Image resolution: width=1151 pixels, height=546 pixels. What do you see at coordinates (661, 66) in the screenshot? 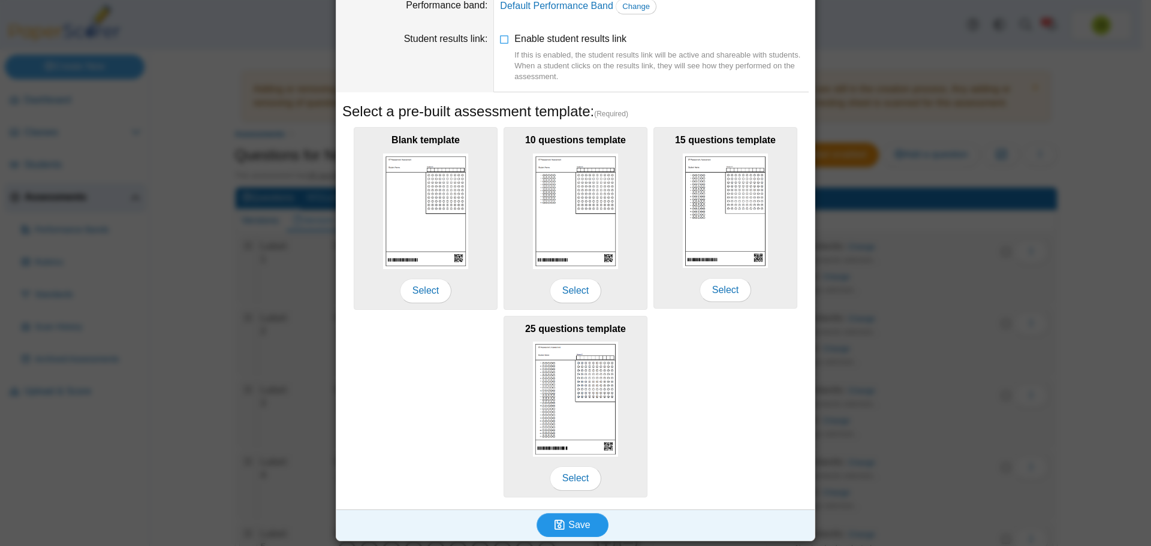
I see `div: If this is enabled, the student results link will be active and shareable with students. When a s...` at bounding box center [661, 66].